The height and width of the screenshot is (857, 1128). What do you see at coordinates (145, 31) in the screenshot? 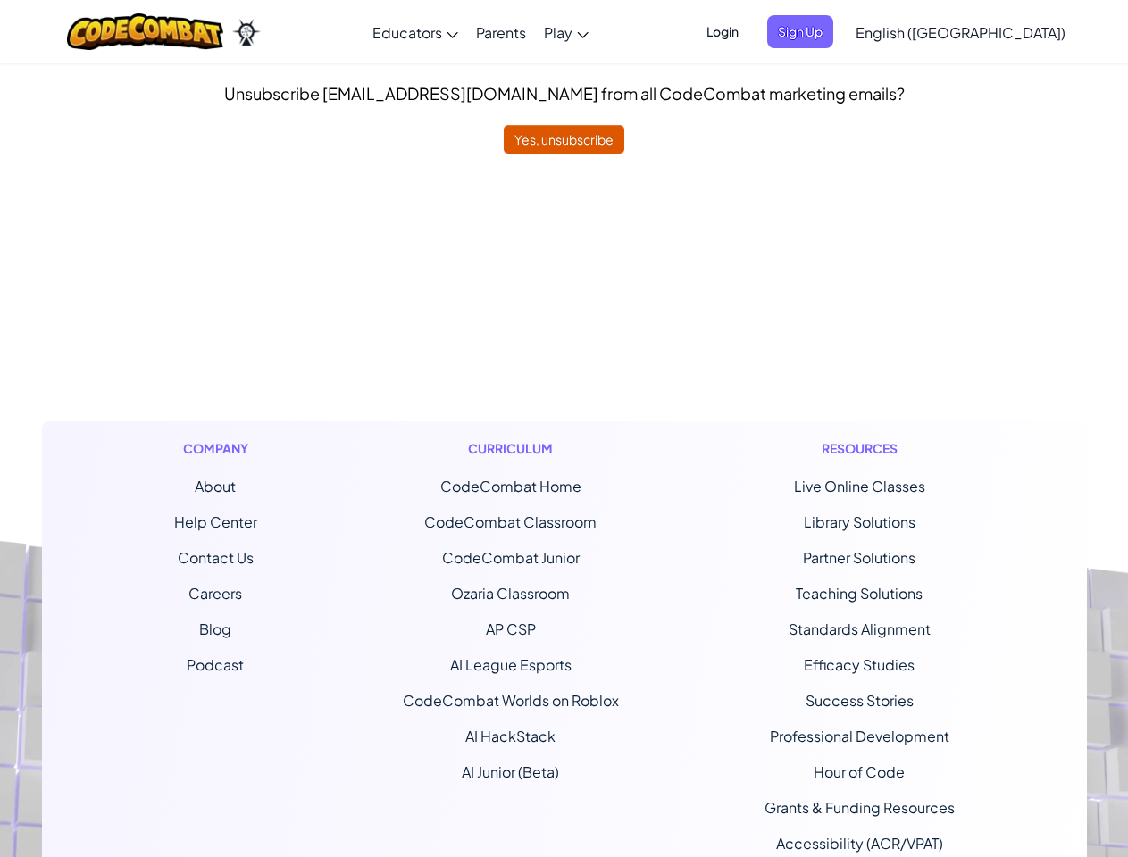
I see `a: CodeCombat logo` at bounding box center [145, 31].